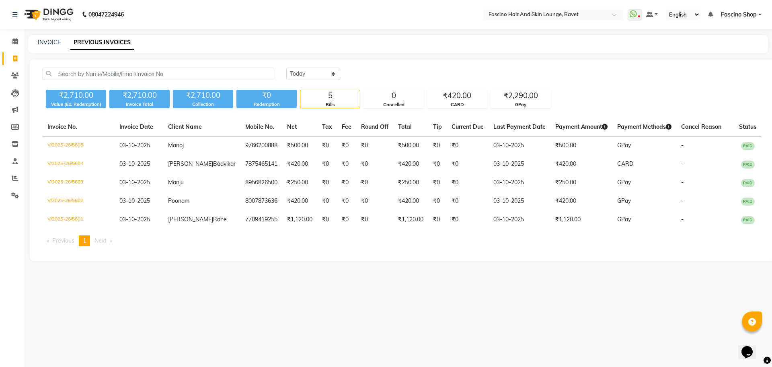 The width and height of the screenshot is (772, 367). I want to click on span: CARD, so click(626, 164).